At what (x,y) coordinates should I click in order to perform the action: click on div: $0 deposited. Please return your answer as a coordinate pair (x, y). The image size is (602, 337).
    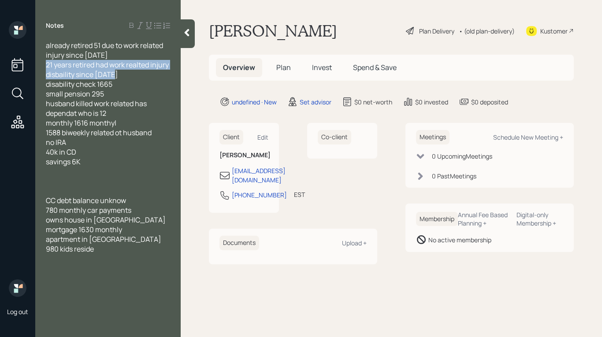
    Looking at the image, I should click on (490, 102).